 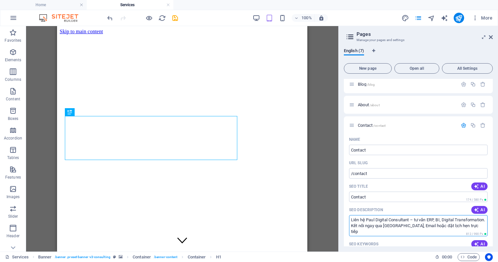 What do you see at coordinates (359, 187) in the screenshot?
I see `p: SEO Title` at bounding box center [359, 187].